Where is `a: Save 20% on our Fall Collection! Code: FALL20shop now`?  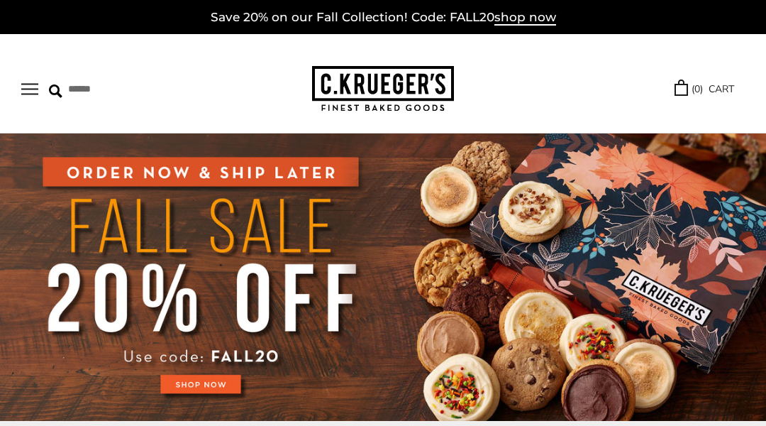 a: Save 20% on our Fall Collection! Code: FALL20shop now is located at coordinates (383, 18).